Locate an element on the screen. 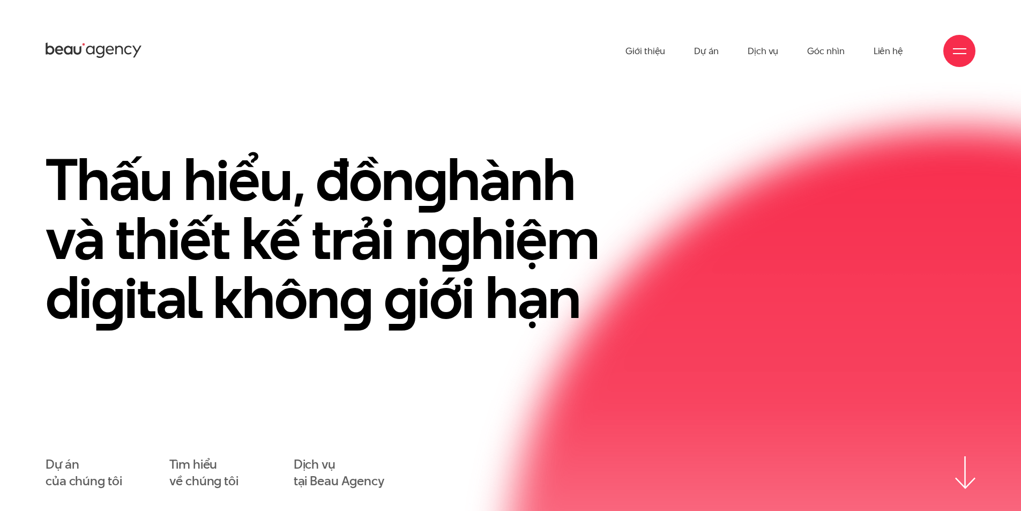  a: Dịch vụ is located at coordinates (763, 51).